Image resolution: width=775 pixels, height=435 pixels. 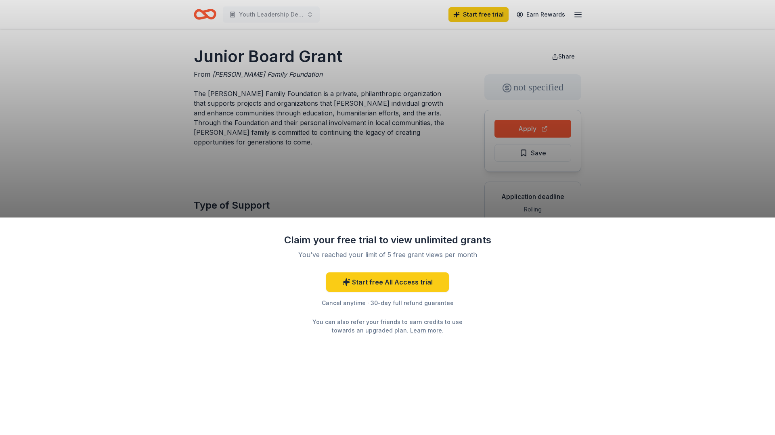 What do you see at coordinates (388, 255) in the screenshot?
I see `div: You've reached your limit of 5 free grant views per month` at bounding box center [388, 255].